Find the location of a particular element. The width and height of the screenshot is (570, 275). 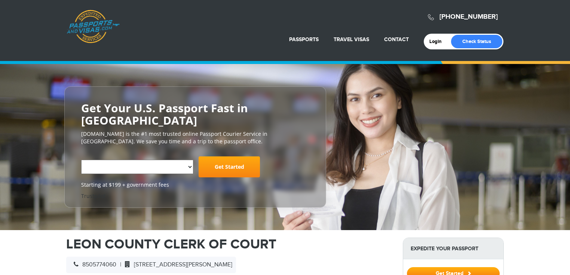

strong: Expedite Your Passport is located at coordinates (454, 248).